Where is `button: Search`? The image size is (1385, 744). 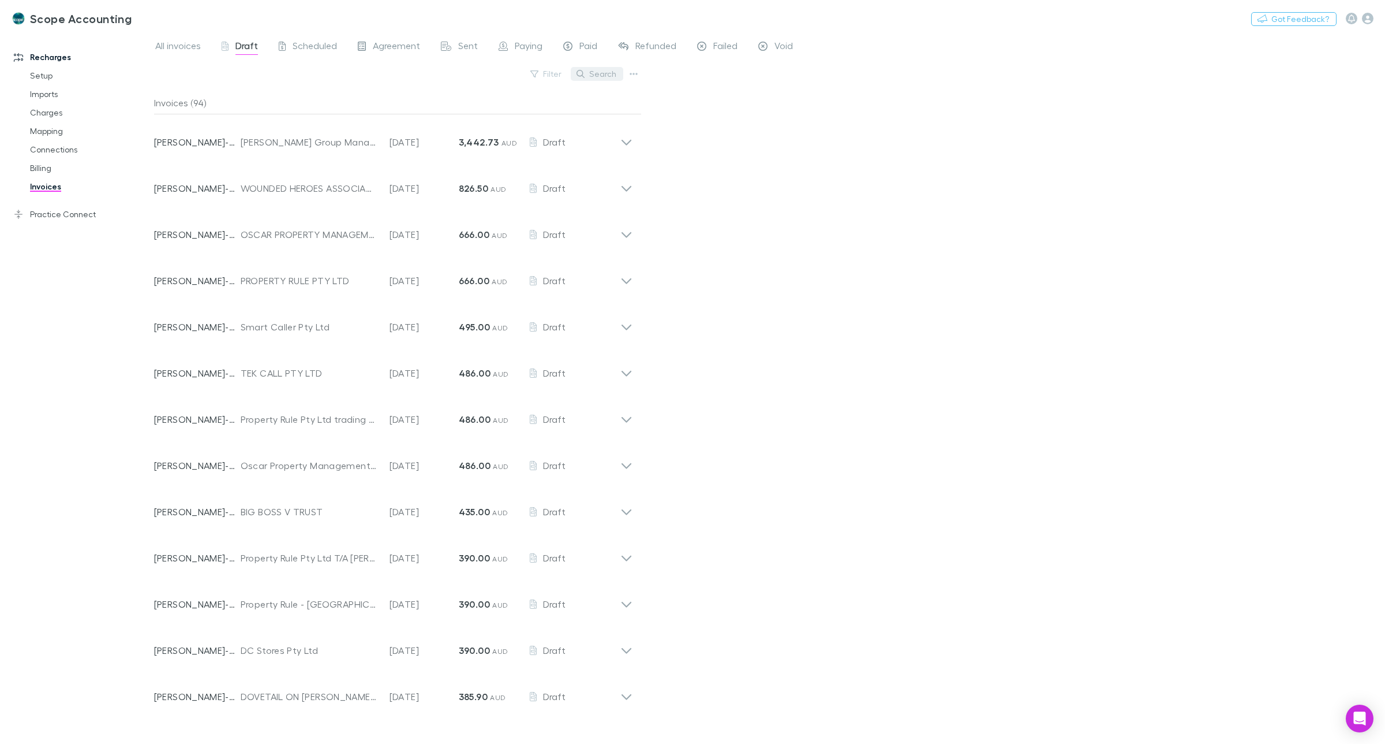 button: Search is located at coordinates (597, 74).